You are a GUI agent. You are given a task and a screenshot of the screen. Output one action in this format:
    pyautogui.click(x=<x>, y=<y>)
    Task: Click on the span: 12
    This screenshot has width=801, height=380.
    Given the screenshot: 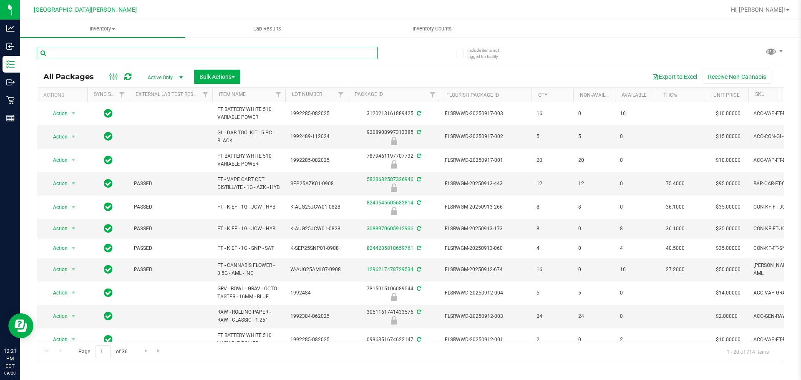 What is the action you would take?
    pyautogui.click(x=594, y=184)
    